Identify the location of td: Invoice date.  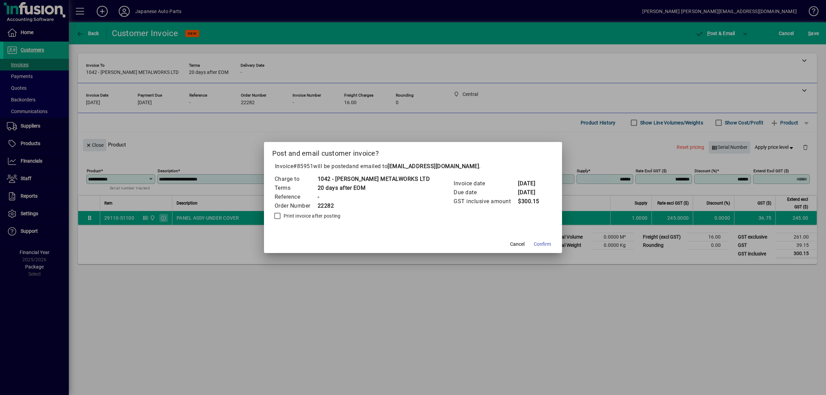
(485, 184).